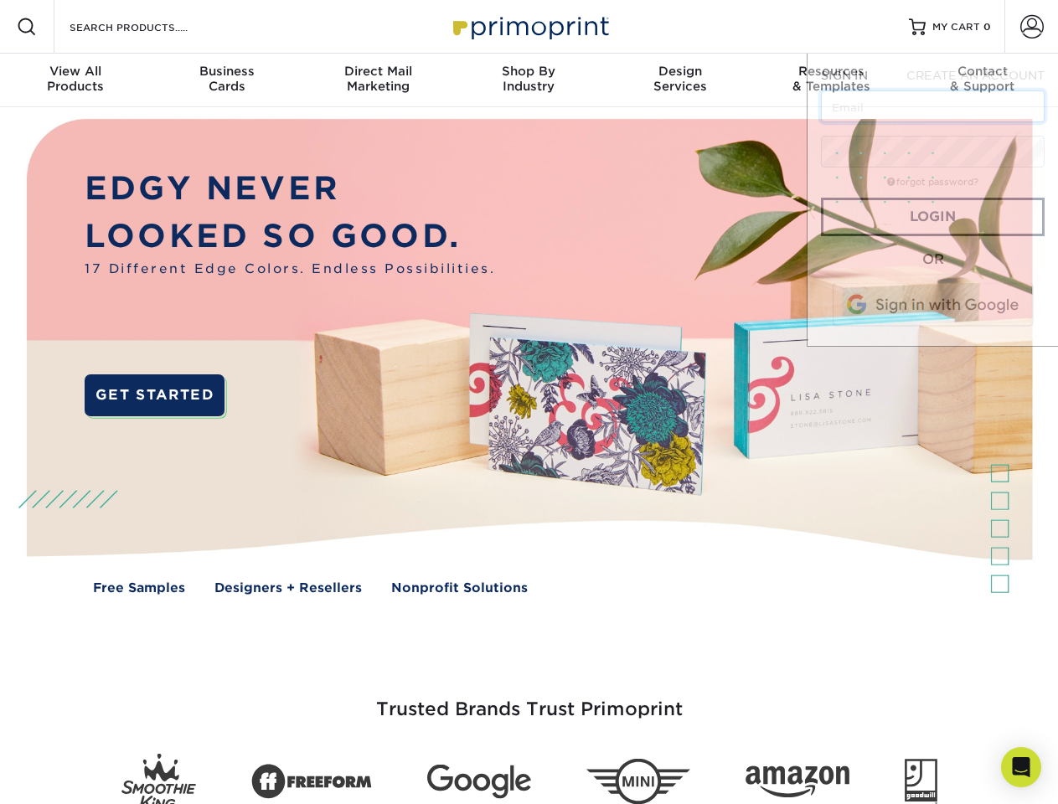 This screenshot has width=1058, height=804. I want to click on div: Services, so click(680, 79).